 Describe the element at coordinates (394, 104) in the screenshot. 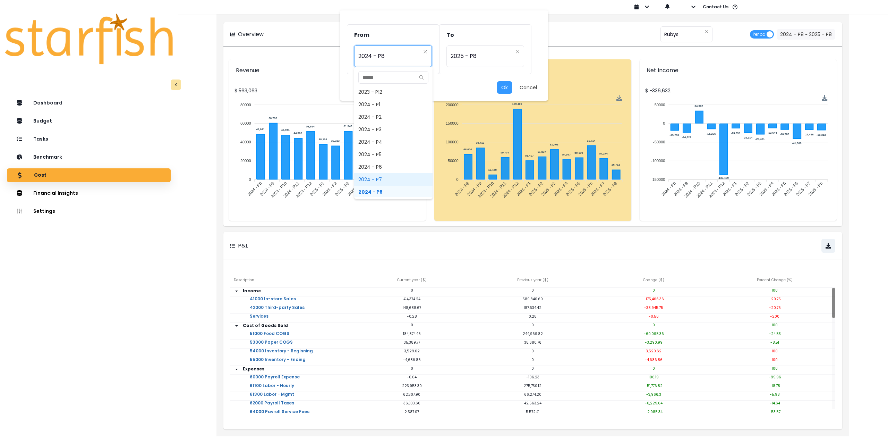

I see `span: 2024 - P1` at that location.